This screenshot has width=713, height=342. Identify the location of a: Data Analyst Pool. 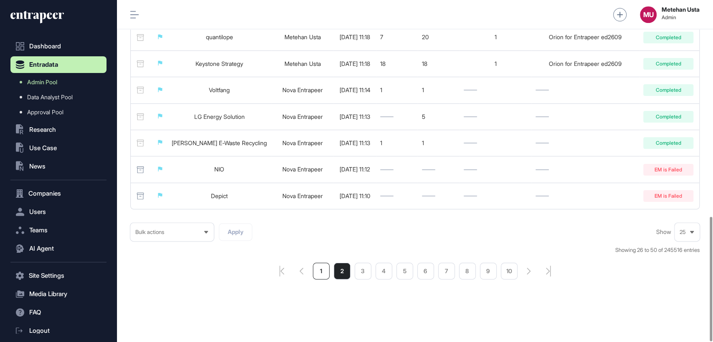
(61, 97).